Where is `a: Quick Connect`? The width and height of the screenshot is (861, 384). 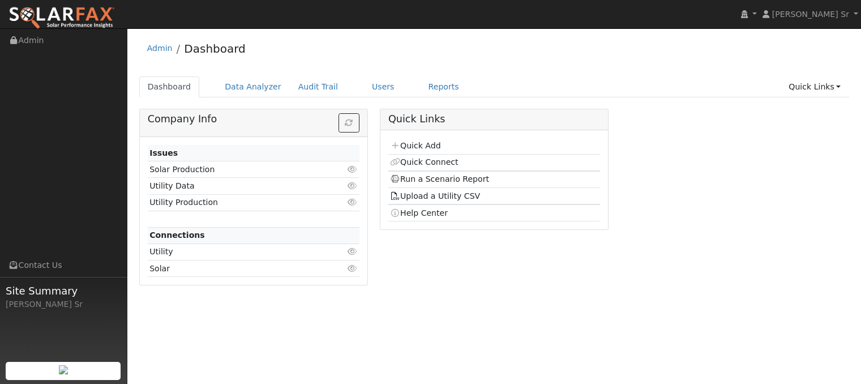
a: Quick Connect is located at coordinates (424, 162).